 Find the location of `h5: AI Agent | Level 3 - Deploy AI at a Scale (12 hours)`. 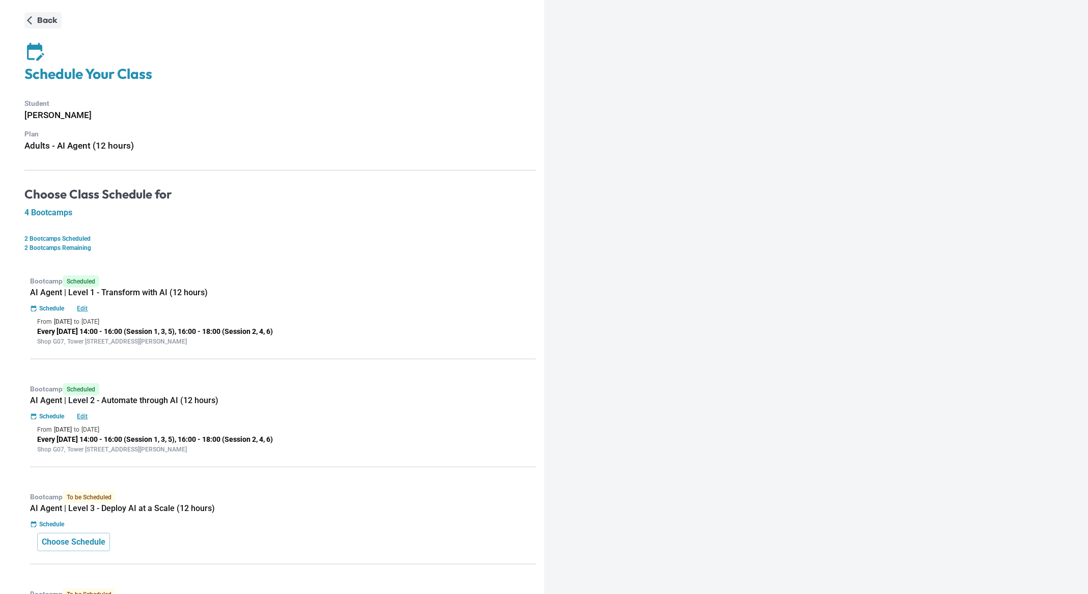

h5: AI Agent | Level 3 - Deploy AI at a Scale (12 hours) is located at coordinates (283, 508).